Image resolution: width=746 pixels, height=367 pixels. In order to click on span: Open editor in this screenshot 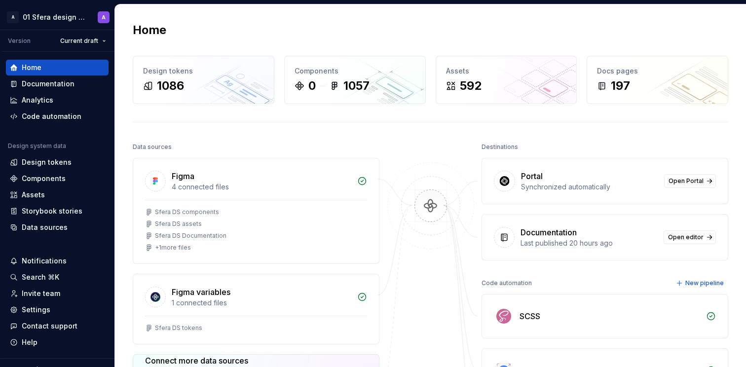, I will do `click(686, 237)`.